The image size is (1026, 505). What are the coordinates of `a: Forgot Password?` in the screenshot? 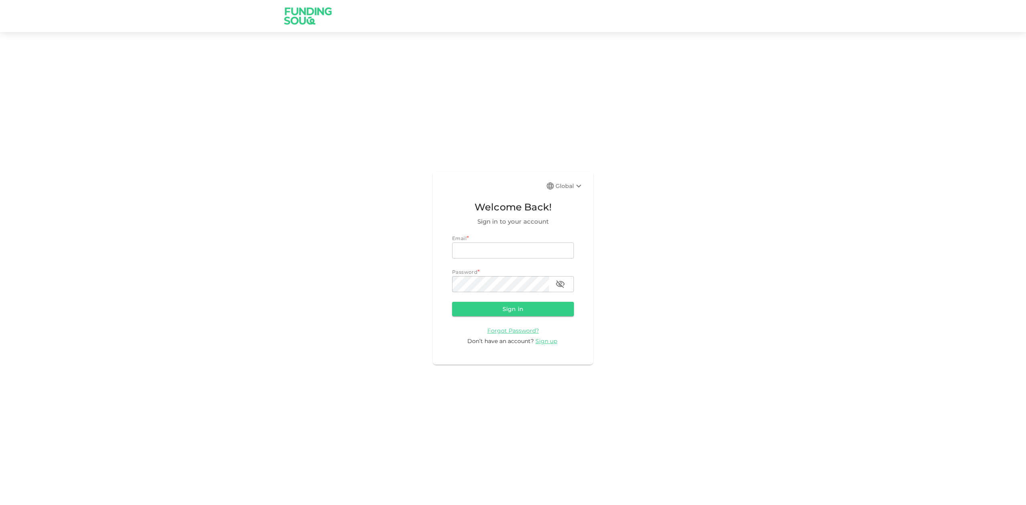 It's located at (513, 330).